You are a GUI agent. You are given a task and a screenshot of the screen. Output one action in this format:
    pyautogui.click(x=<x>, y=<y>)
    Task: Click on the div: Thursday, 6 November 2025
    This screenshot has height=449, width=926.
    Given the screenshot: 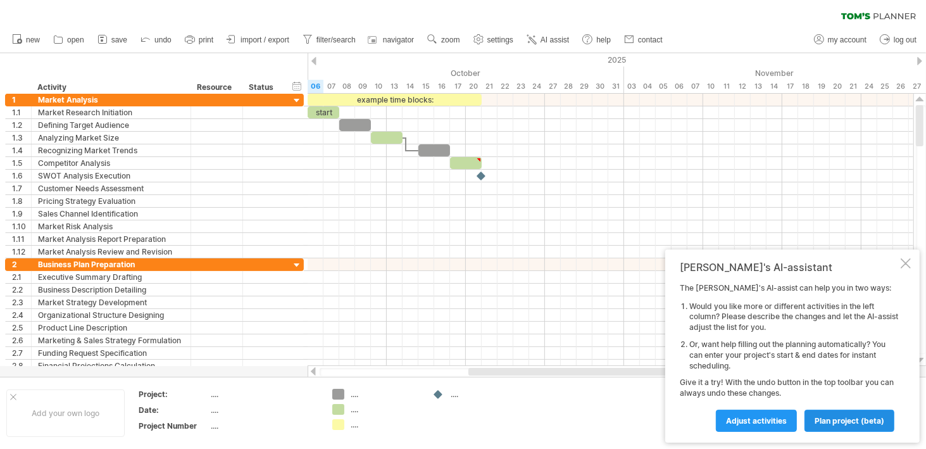 What is the action you would take?
    pyautogui.click(x=679, y=86)
    